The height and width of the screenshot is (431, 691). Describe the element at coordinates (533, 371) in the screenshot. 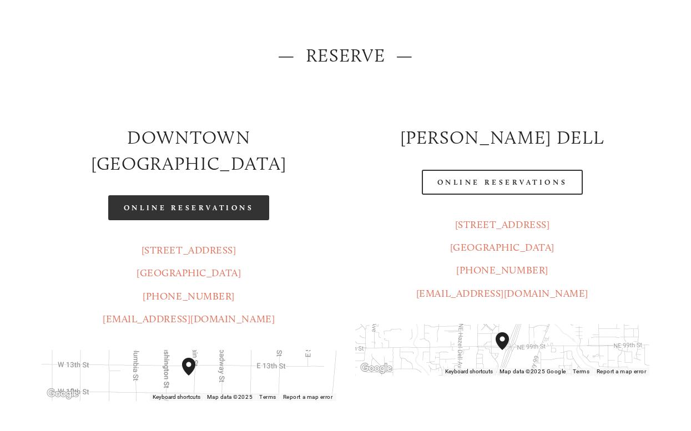

I see `span: Map data ©2025 Google` at that location.